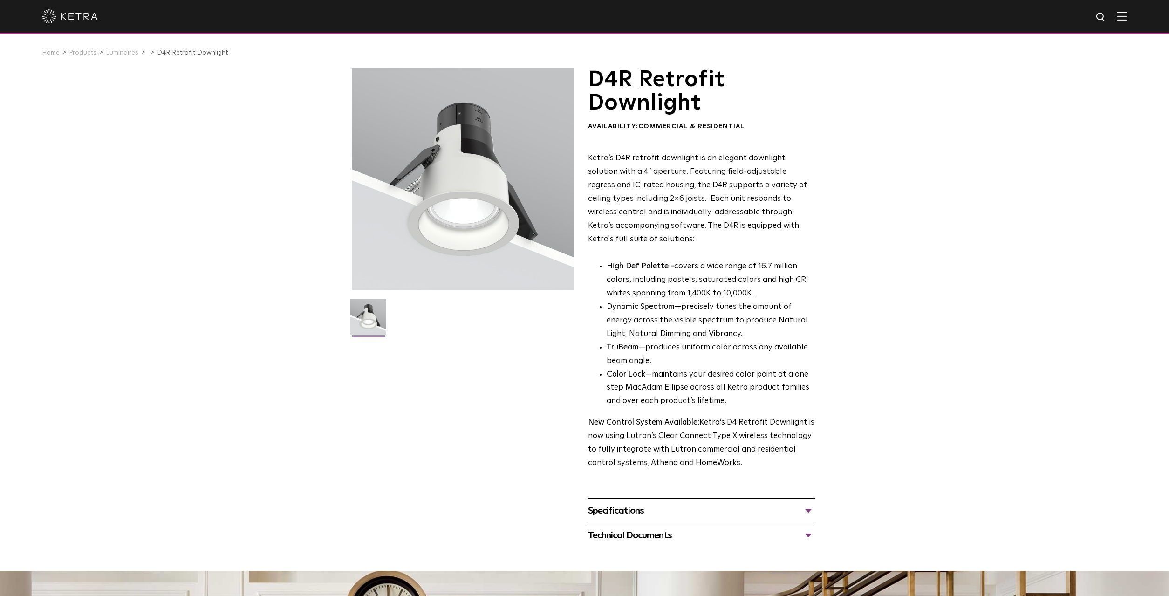 This screenshot has width=1169, height=596. Describe the element at coordinates (641, 307) in the screenshot. I see `strong: Dynamic Spectrum` at that location.